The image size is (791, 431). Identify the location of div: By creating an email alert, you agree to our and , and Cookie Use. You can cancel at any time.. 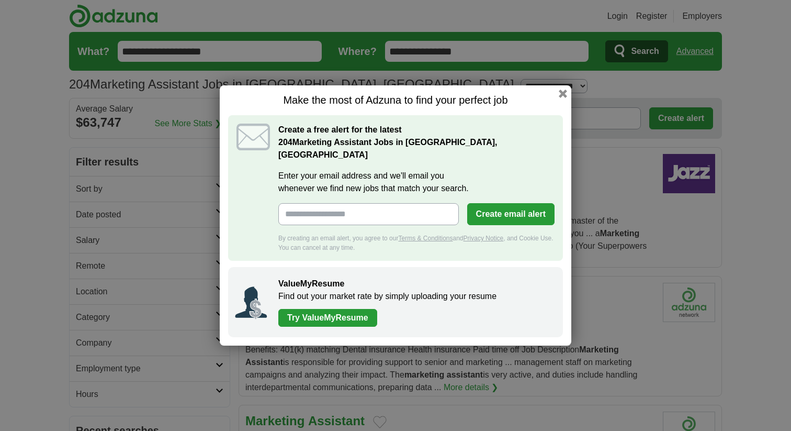
(416, 243).